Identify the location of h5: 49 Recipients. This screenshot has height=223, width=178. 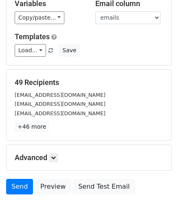
(89, 82).